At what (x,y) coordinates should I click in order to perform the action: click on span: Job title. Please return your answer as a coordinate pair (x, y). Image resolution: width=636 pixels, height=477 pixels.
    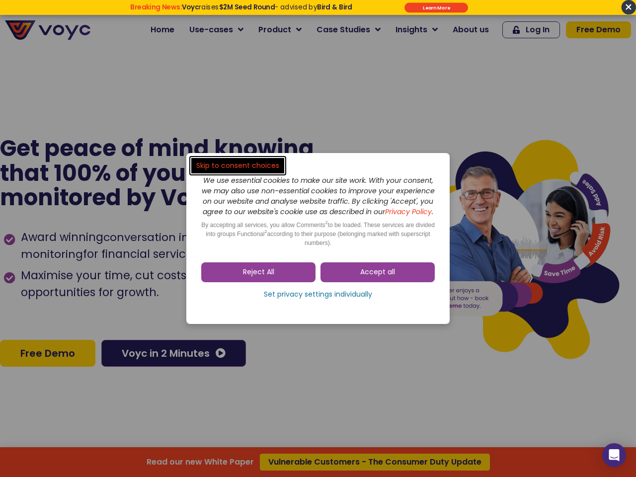
    Looking at the image, I should click on (146, 86).